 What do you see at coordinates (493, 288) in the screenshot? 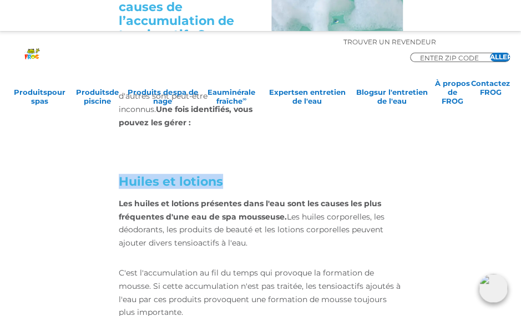
I see `img: openIcon` at bounding box center [493, 288].